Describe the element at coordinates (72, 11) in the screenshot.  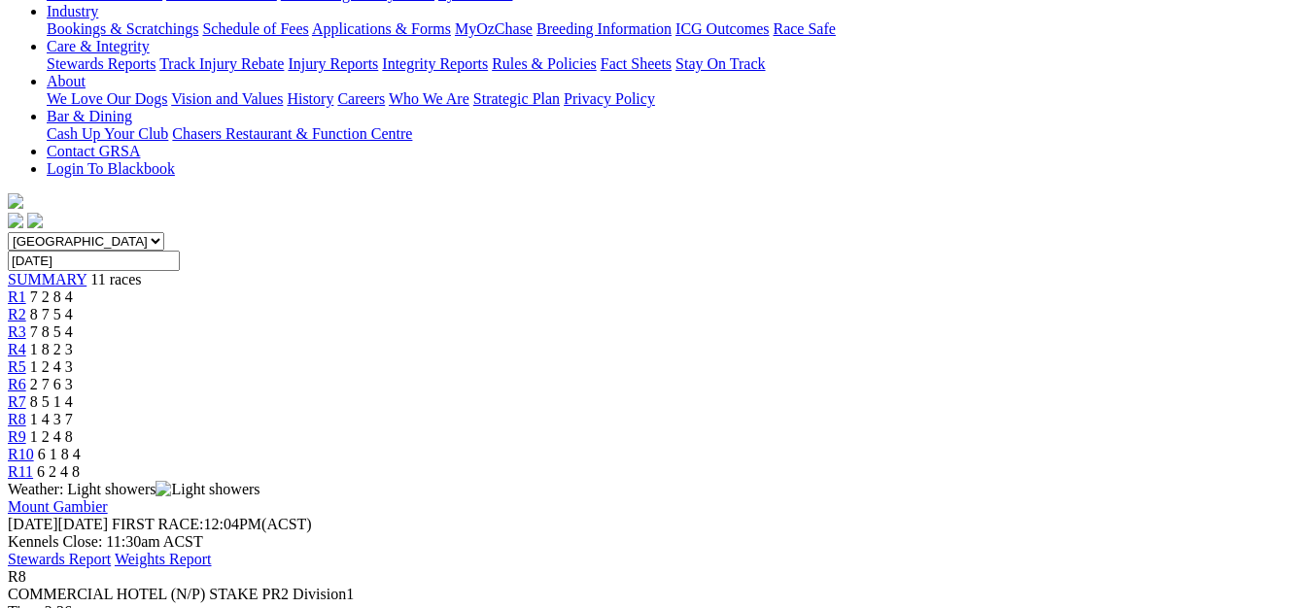
I see `a: Industry` at that location.